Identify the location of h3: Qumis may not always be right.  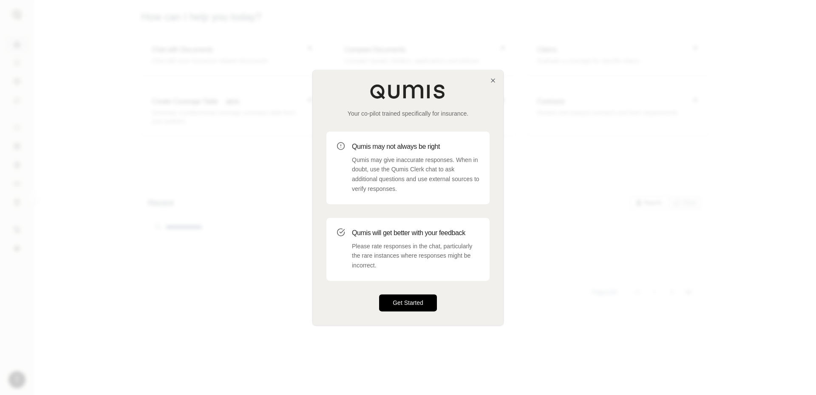
(416, 147).